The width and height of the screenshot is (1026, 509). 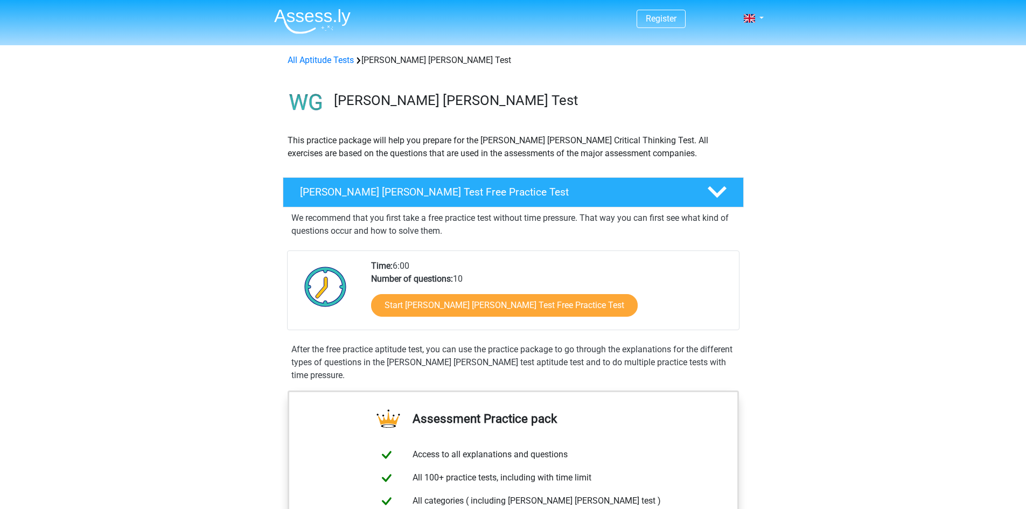 What do you see at coordinates (382, 265) in the screenshot?
I see `b: Time:` at bounding box center [382, 265].